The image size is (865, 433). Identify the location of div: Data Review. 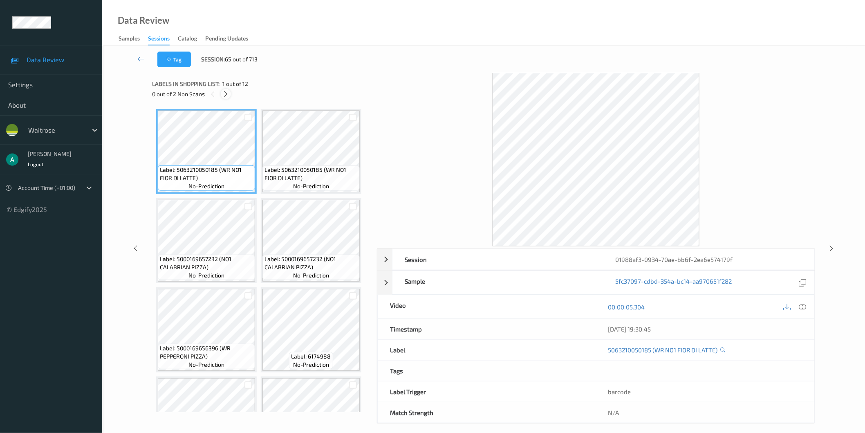
(144, 20).